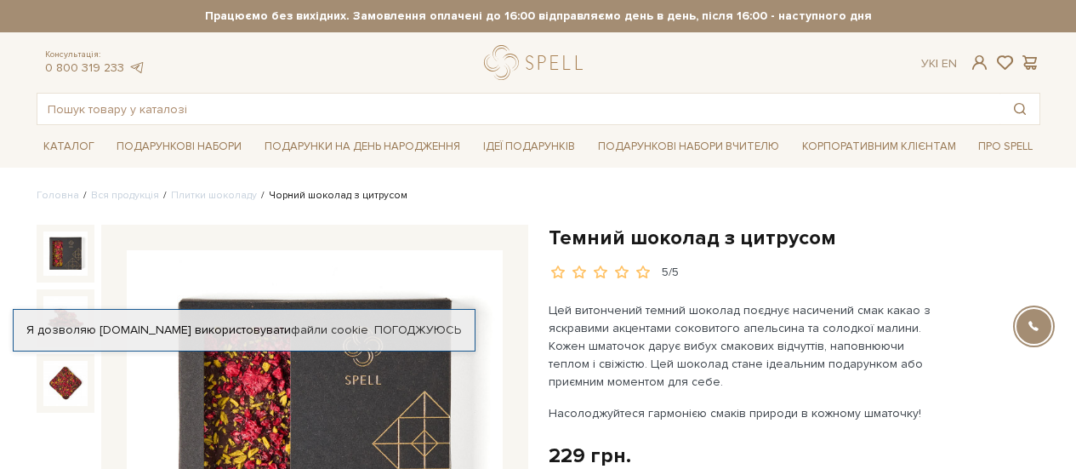 The width and height of the screenshot is (1076, 469). What do you see at coordinates (1006, 146) in the screenshot?
I see `a: Про Spell` at bounding box center [1006, 146].